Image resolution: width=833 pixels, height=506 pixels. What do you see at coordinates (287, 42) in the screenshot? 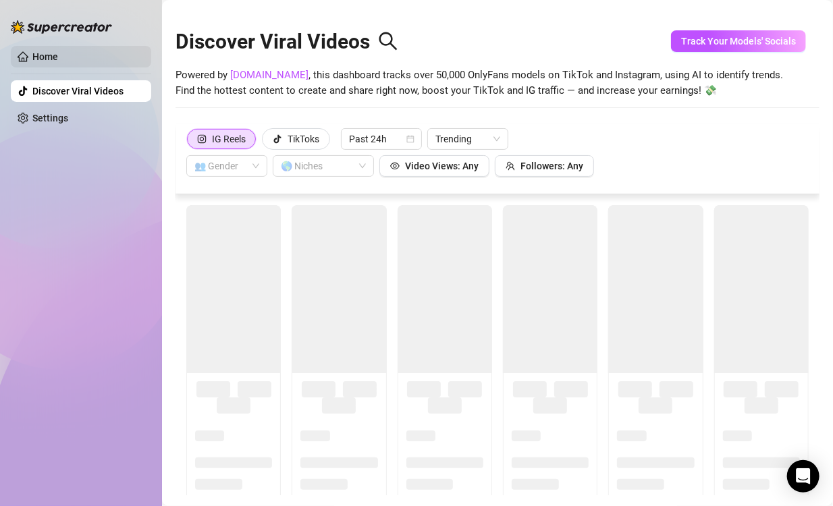
I see `h2: Discover Viral Videos` at bounding box center [287, 42].